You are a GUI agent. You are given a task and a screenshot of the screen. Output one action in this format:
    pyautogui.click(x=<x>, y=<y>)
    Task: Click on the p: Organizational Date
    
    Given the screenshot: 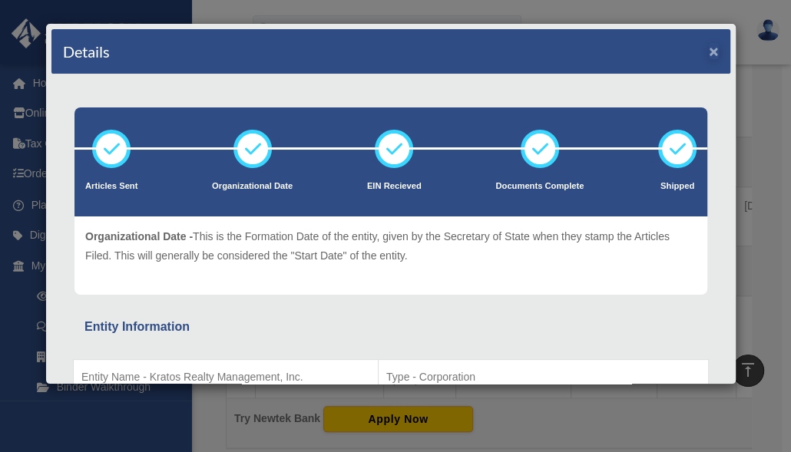 What is the action you would take?
    pyautogui.click(x=252, y=187)
    